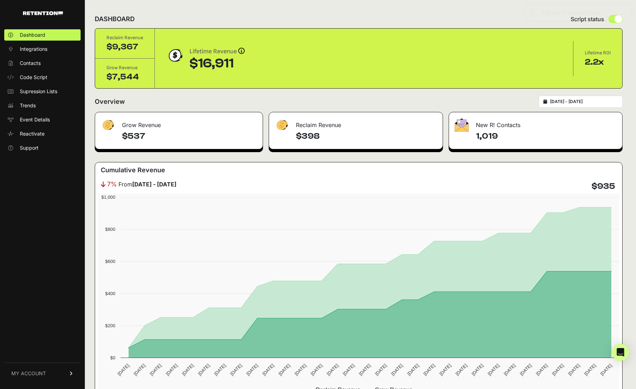 The width and height of the screenshot is (636, 389). I want to click on span: Reactivate, so click(32, 134).